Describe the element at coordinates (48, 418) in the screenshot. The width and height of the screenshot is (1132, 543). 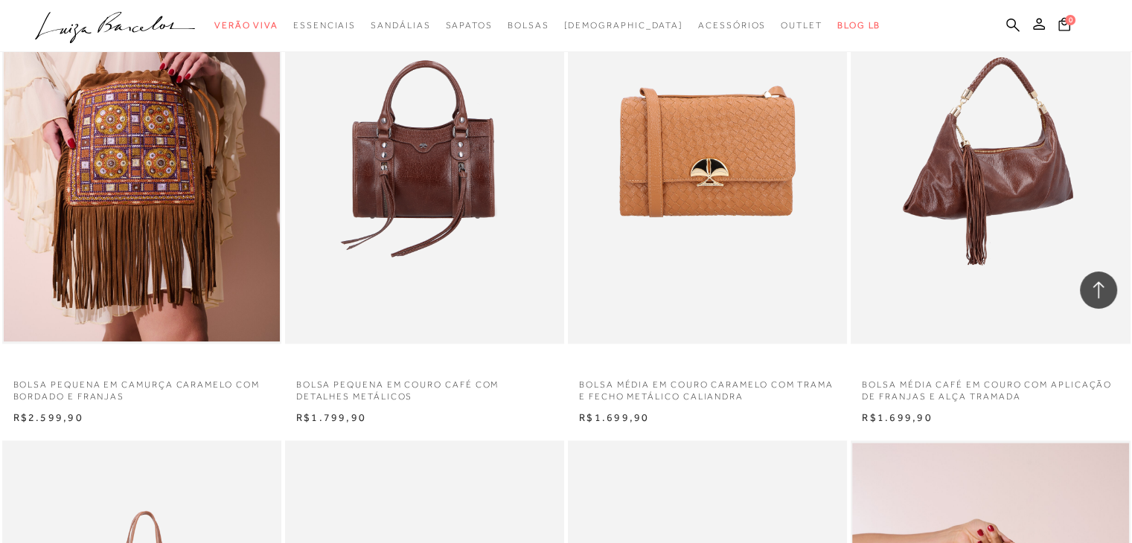
I see `span: R$2.599,90` at that location.